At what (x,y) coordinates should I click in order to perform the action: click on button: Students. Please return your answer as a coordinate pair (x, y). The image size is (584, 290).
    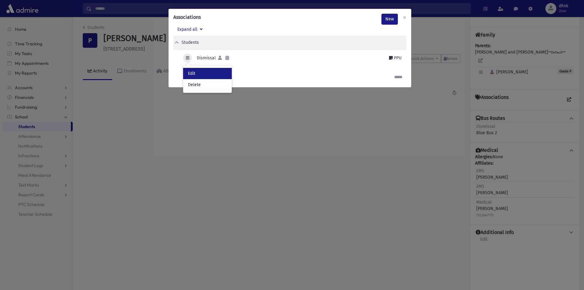
    Looking at the image, I should click on (287, 42).